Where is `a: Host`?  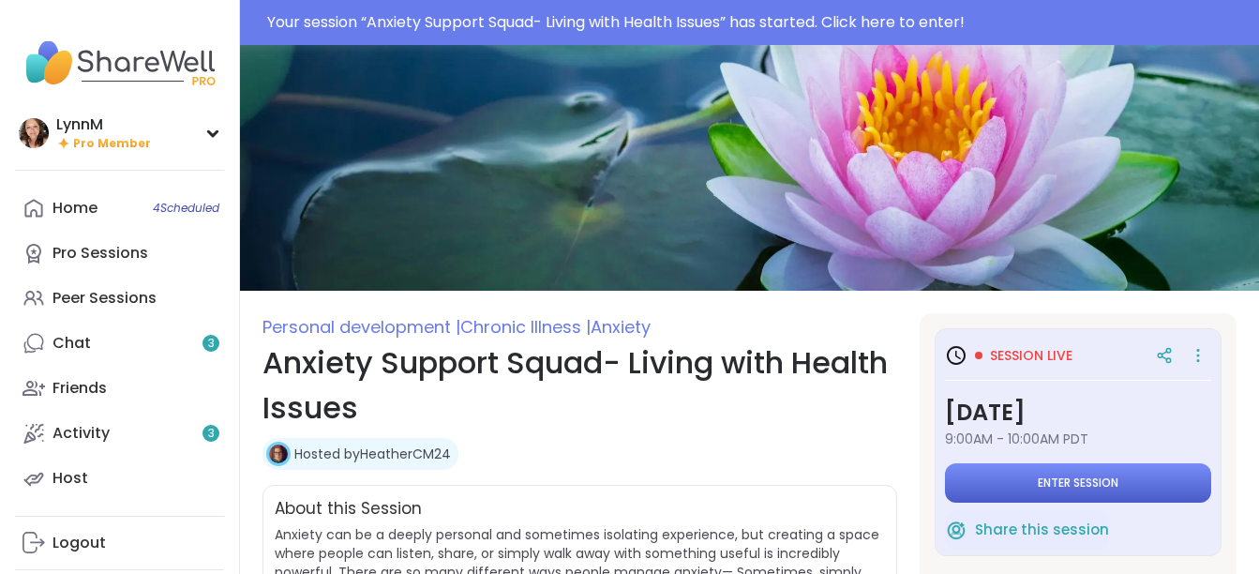
a: Host is located at coordinates (119, 478).